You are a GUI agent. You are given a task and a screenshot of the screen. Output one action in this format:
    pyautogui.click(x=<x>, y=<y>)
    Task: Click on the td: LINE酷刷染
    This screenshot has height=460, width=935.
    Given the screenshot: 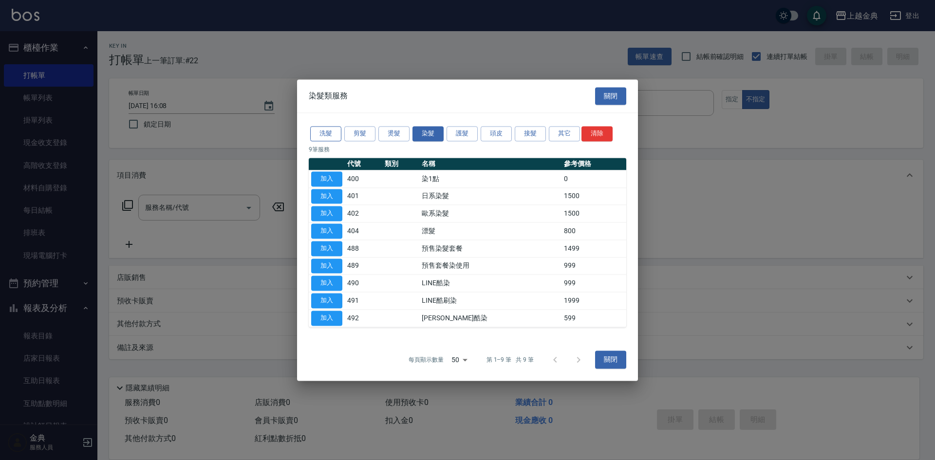 What is the action you would take?
    pyautogui.click(x=490, y=301)
    